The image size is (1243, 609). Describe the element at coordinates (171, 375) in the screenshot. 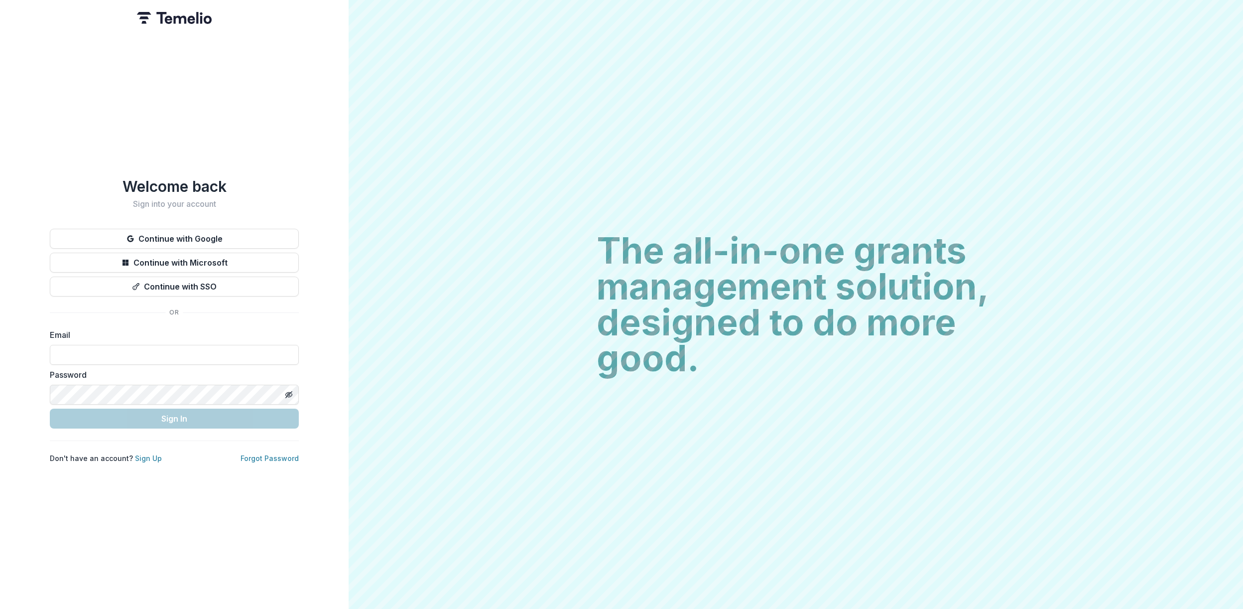

I see `label: Password` at that location.